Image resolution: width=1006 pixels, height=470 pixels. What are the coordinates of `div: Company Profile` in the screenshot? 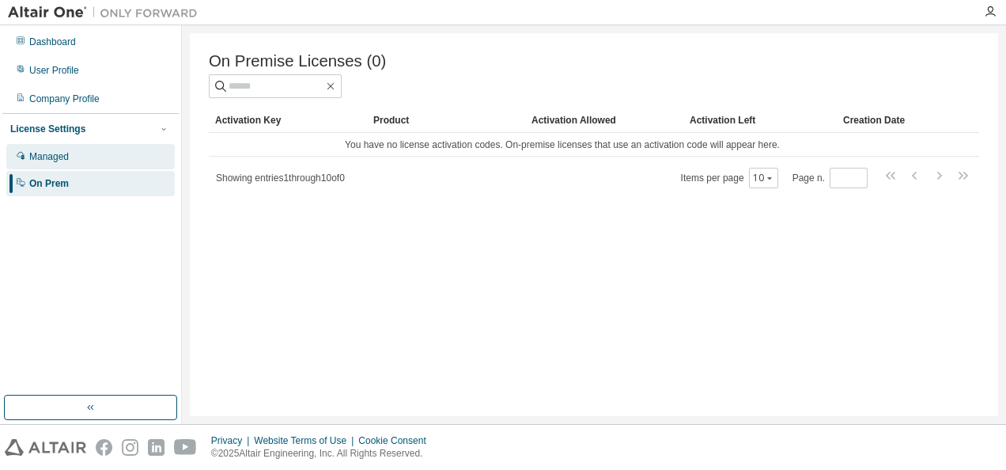 It's located at (64, 99).